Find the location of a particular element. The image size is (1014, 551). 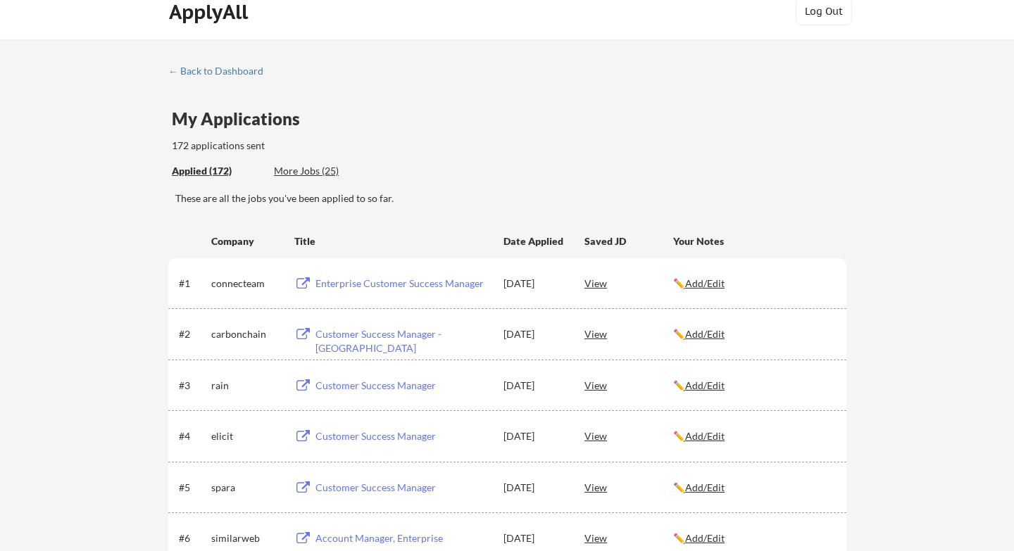

div: spara is located at coordinates (246, 488).